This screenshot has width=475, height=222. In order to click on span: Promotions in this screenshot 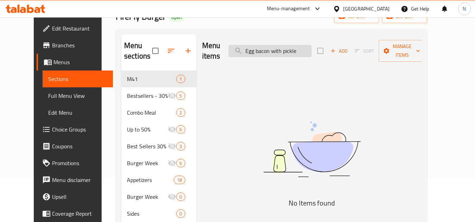, I will do `click(80, 163)`.